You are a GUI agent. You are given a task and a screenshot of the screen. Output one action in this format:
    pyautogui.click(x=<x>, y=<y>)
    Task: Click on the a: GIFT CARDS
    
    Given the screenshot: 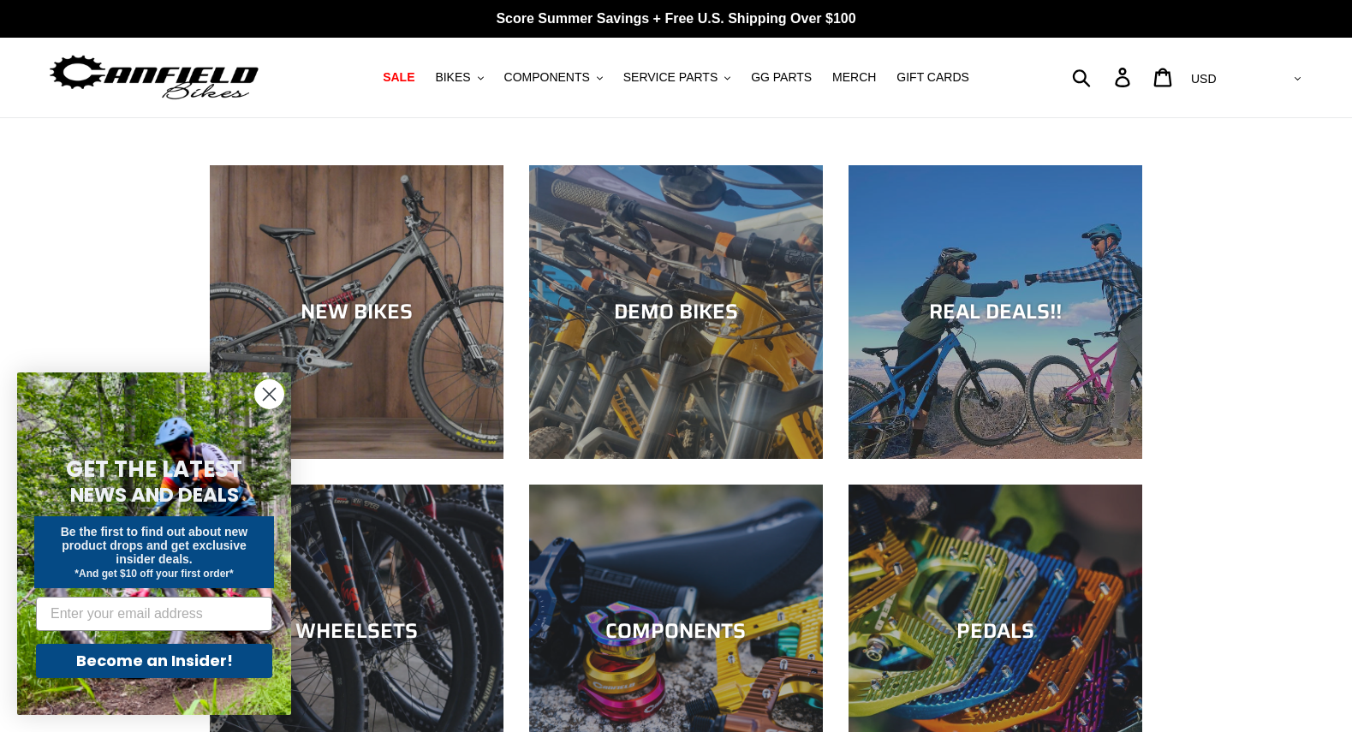 What is the action you would take?
    pyautogui.click(x=932, y=77)
    